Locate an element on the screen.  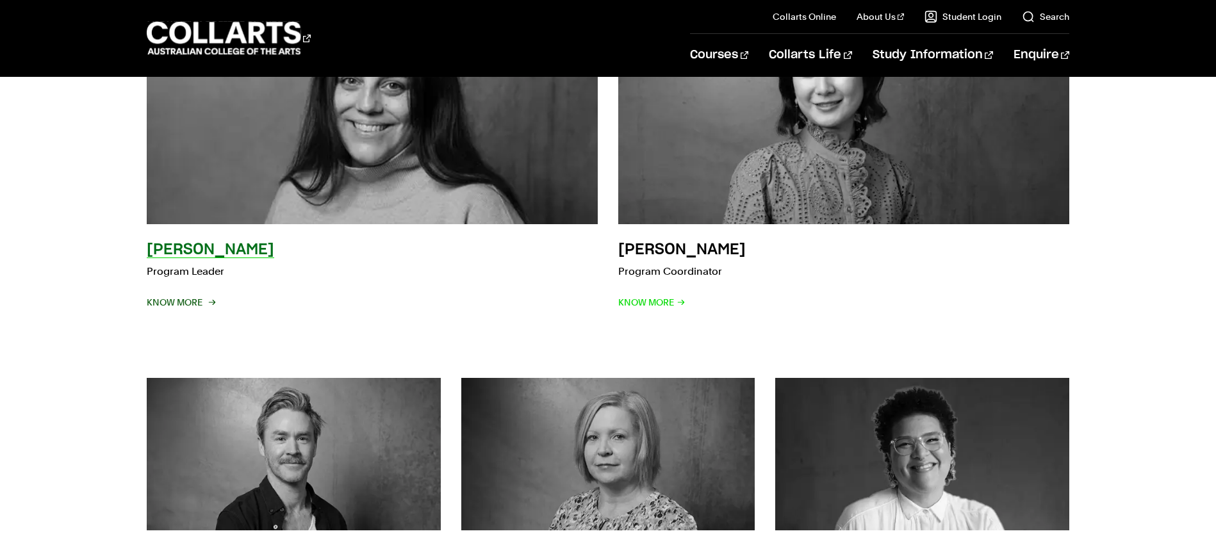
a: Collarts Online is located at coordinates (804, 17).